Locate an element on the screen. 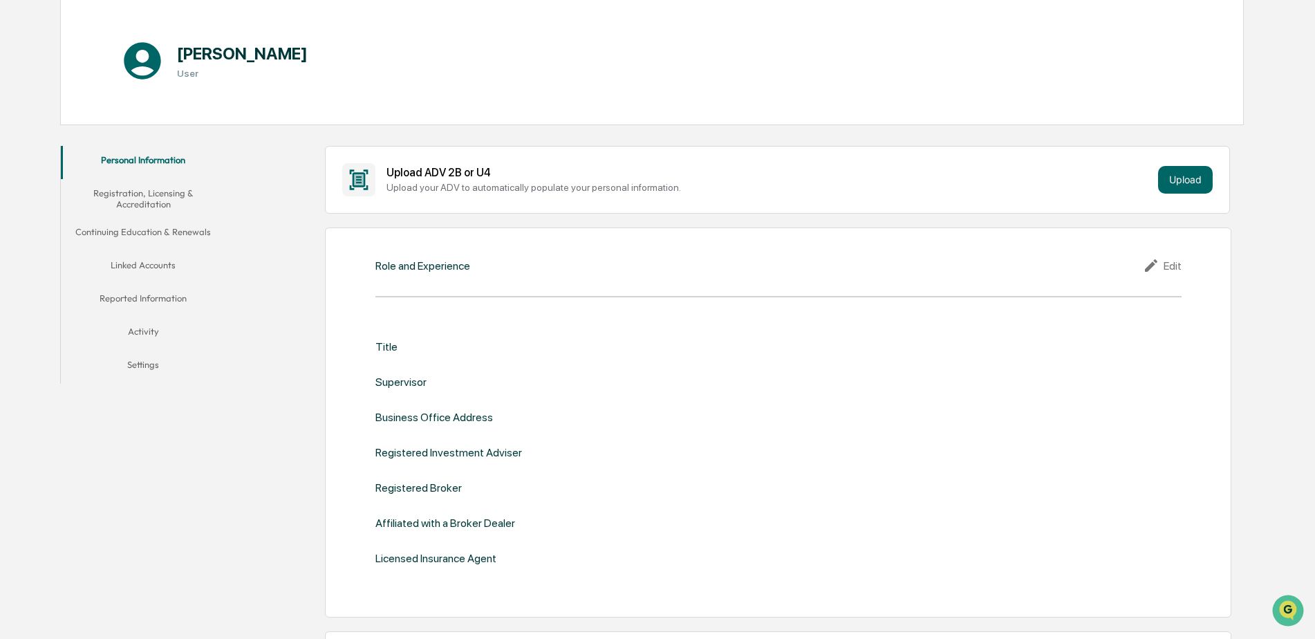 The image size is (1315, 639). button: Reported Information is located at coordinates (143, 301).